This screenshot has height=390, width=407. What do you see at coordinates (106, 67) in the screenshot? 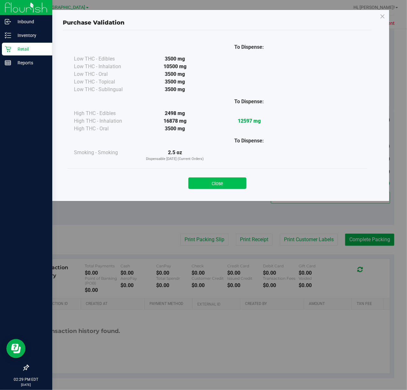
I see `div: Low THC - Inhalation` at bounding box center [106, 67].